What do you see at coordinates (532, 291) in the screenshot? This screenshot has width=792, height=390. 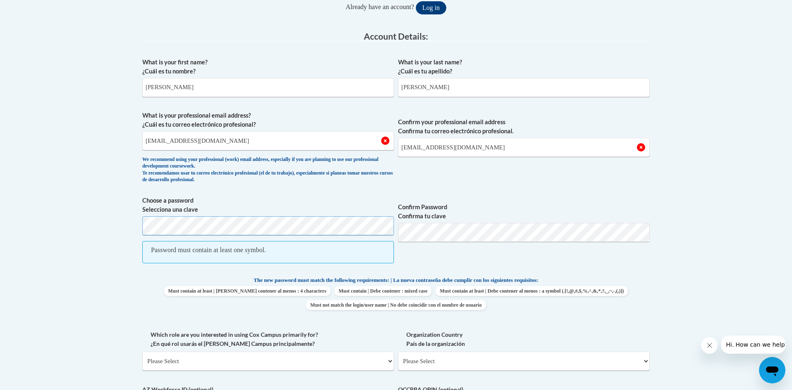 I see `span: Must contain at least | Debe contener al menos : a symbol (.[!,@,#,$,%,^,&,*,?,_,~,-,(,)])` at bounding box center [532, 291].